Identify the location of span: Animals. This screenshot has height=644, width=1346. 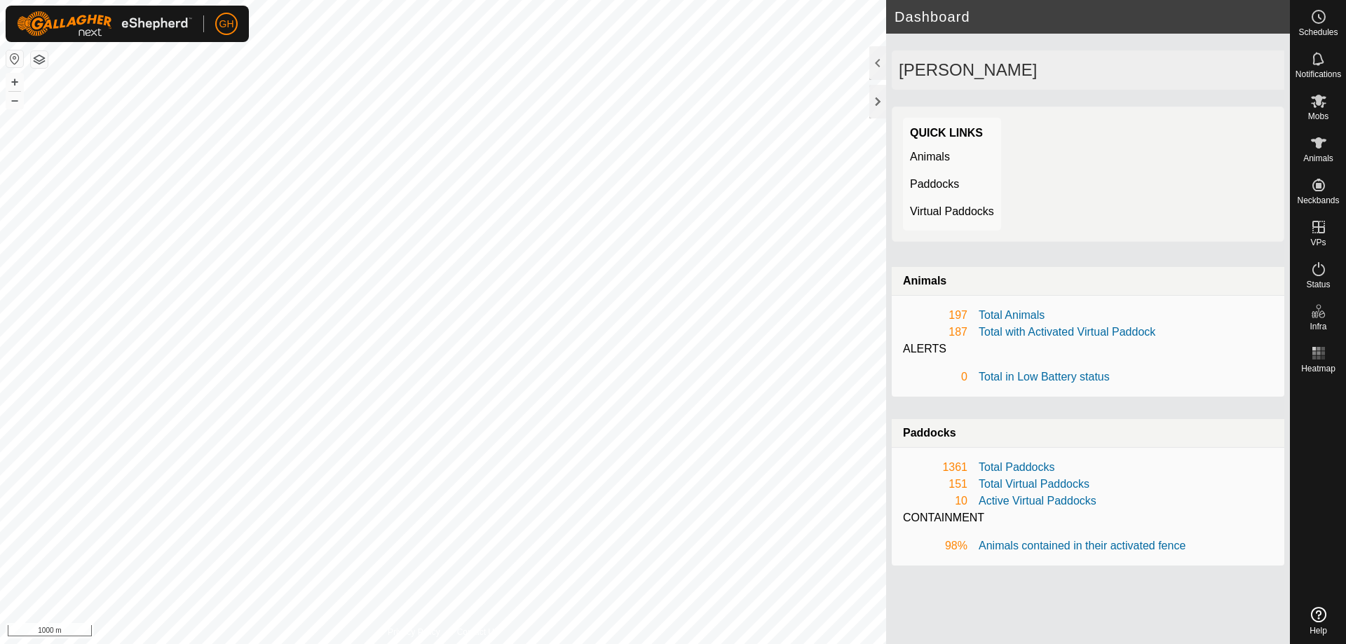
(1317, 158).